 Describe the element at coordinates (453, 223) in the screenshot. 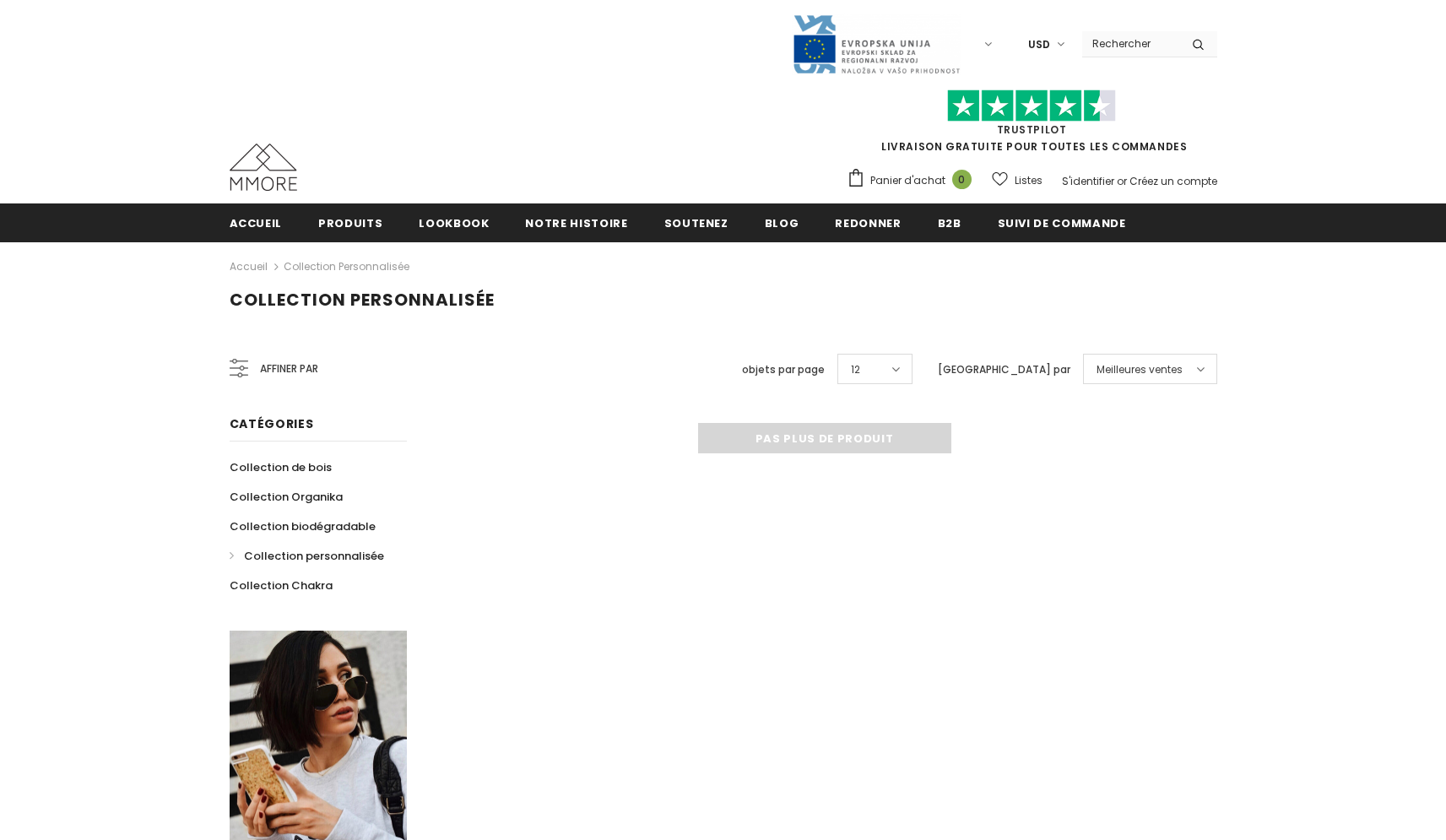

I see `span: Lookbook` at that location.